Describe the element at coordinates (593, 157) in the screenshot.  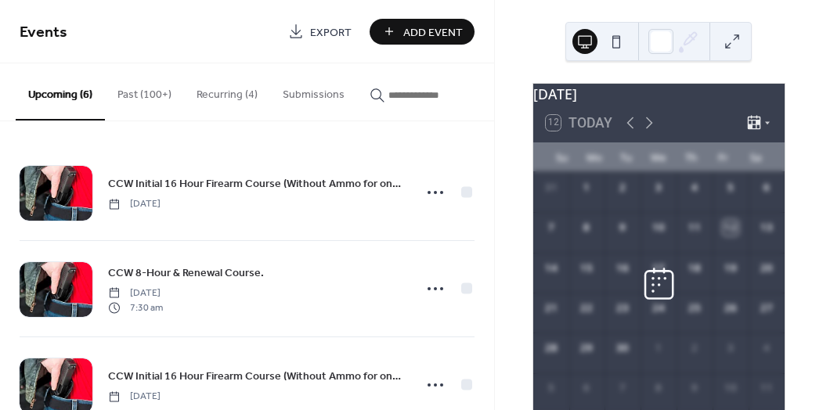
I see `div: Mo` at that location.